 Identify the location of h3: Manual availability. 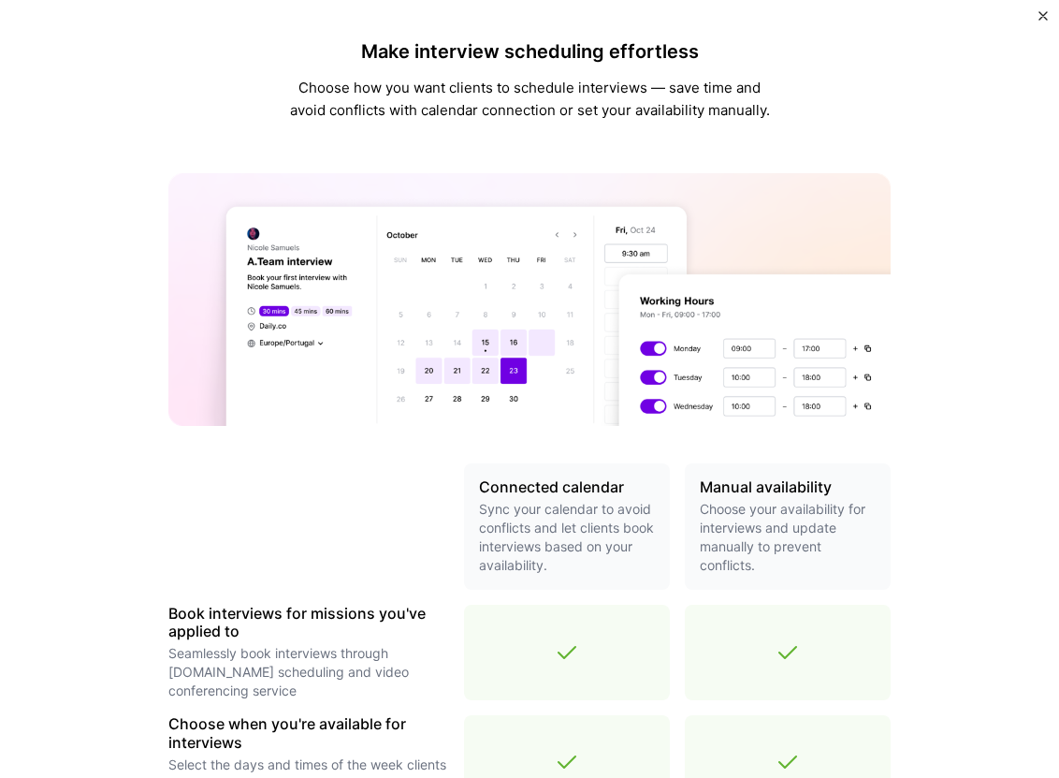
(788, 487).